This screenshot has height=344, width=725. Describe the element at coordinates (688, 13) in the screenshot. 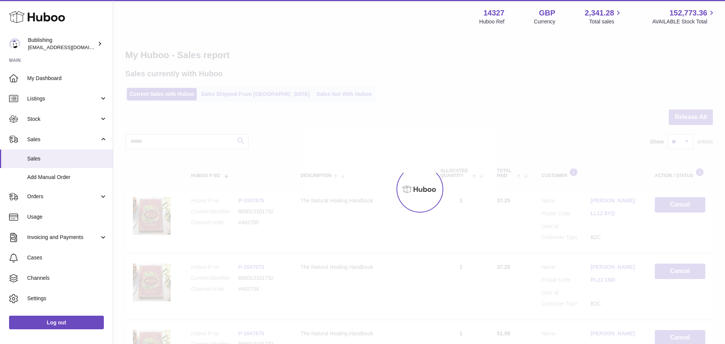

I see `span: 152,773.36` at that location.